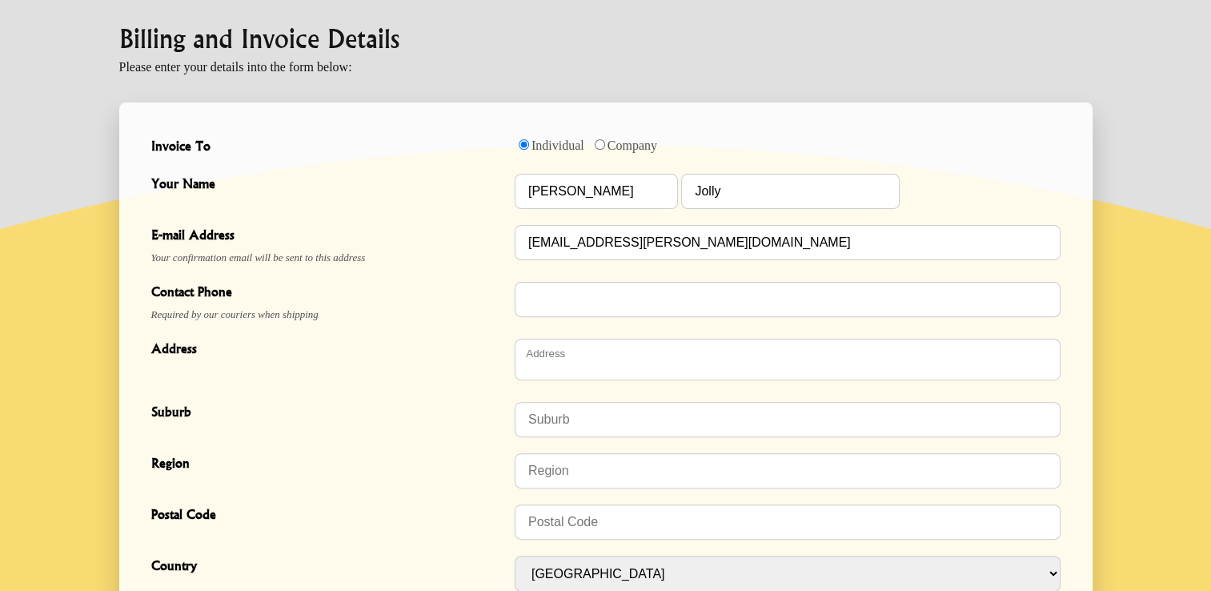  What do you see at coordinates (329, 350) in the screenshot?
I see `span: Address` at bounding box center [329, 350].